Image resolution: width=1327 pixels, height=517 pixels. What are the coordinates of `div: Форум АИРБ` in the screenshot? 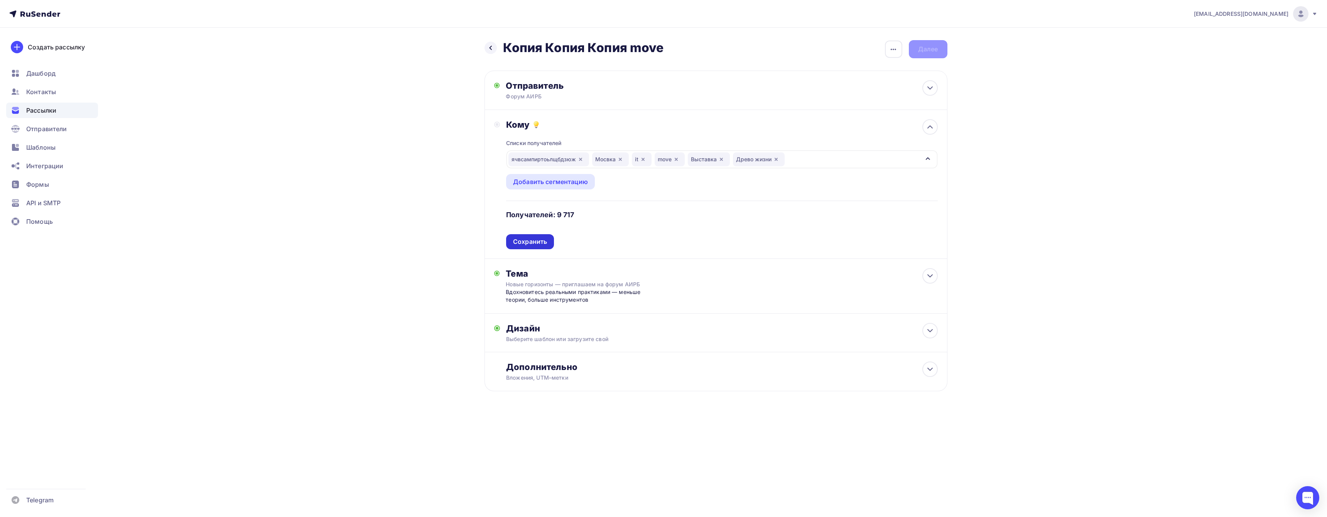 It's located at (581, 96).